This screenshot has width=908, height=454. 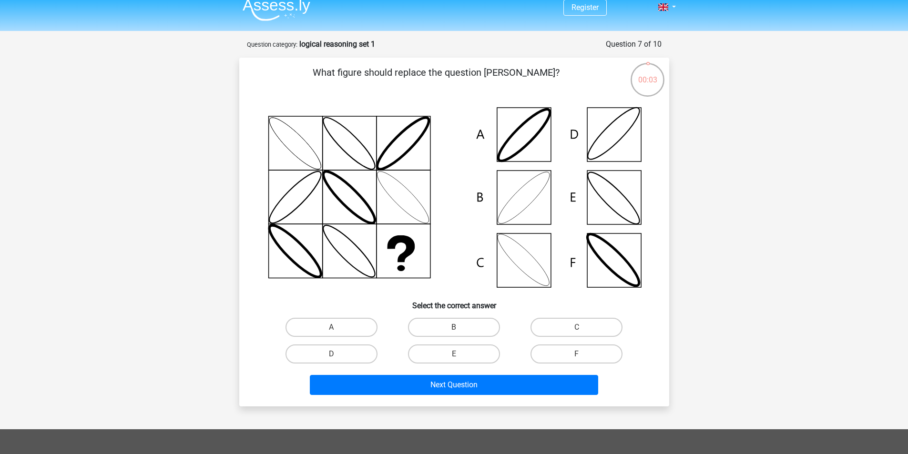 I want to click on a: Register, so click(x=585, y=7).